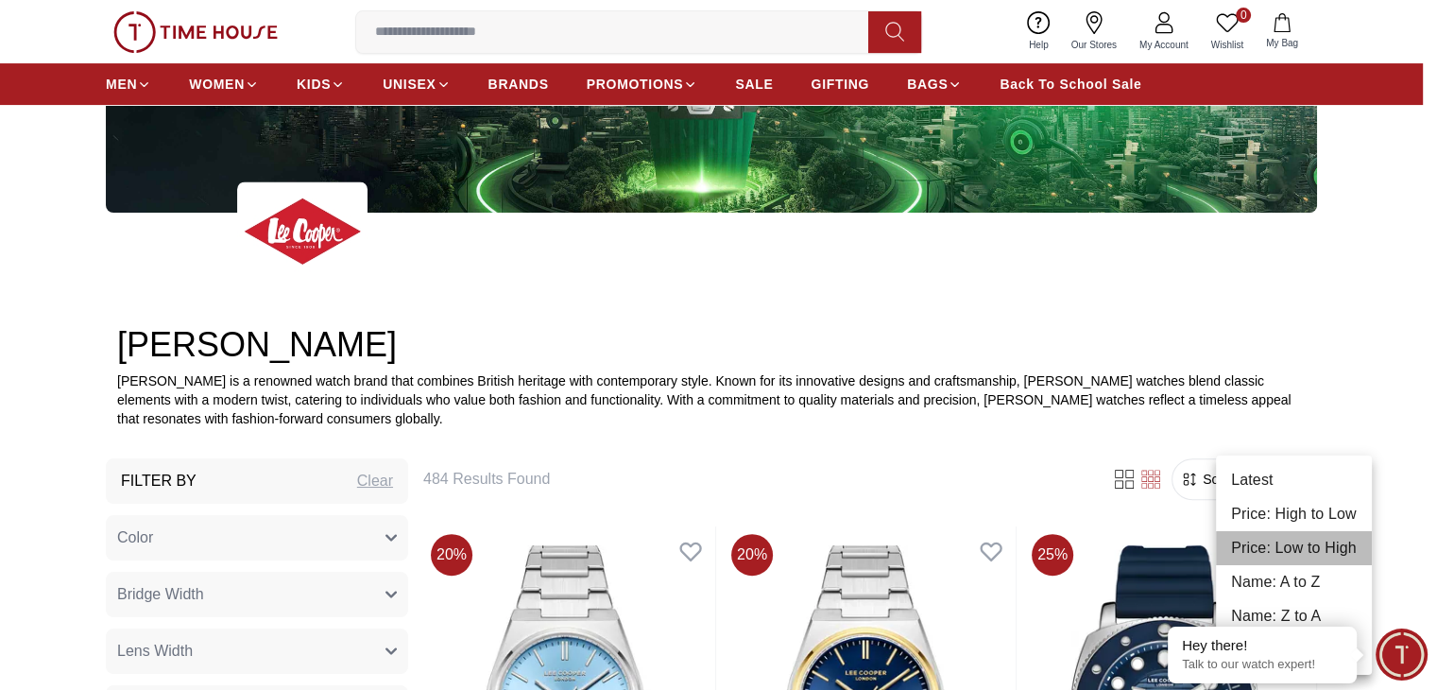 Image resolution: width=1437 pixels, height=690 pixels. I want to click on div: Hey there!, so click(1262, 645).